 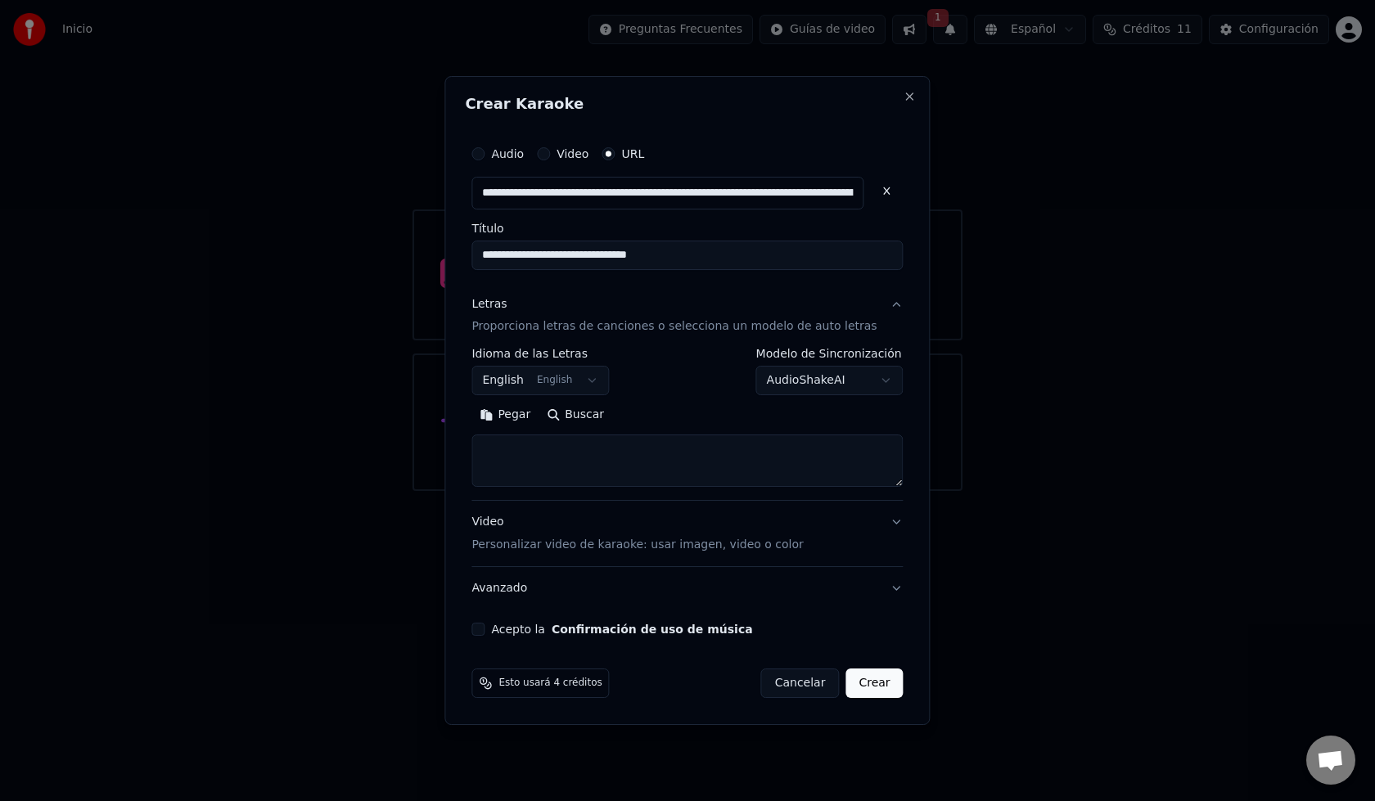 What do you see at coordinates (505, 416) in the screenshot?
I see `button: Pegar` at bounding box center [505, 416].